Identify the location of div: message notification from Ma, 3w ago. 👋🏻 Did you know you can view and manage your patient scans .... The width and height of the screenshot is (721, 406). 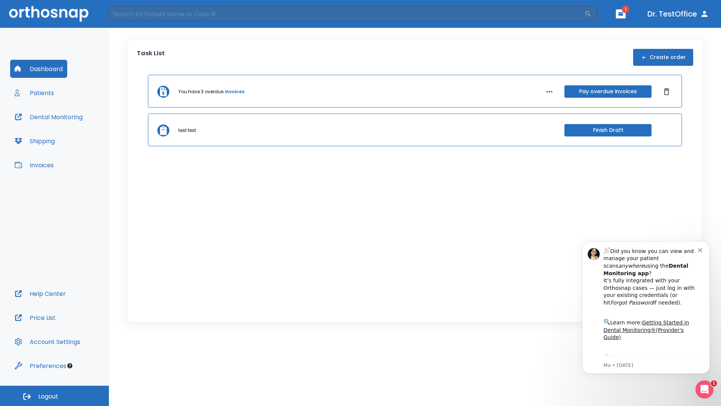
(75, 77).